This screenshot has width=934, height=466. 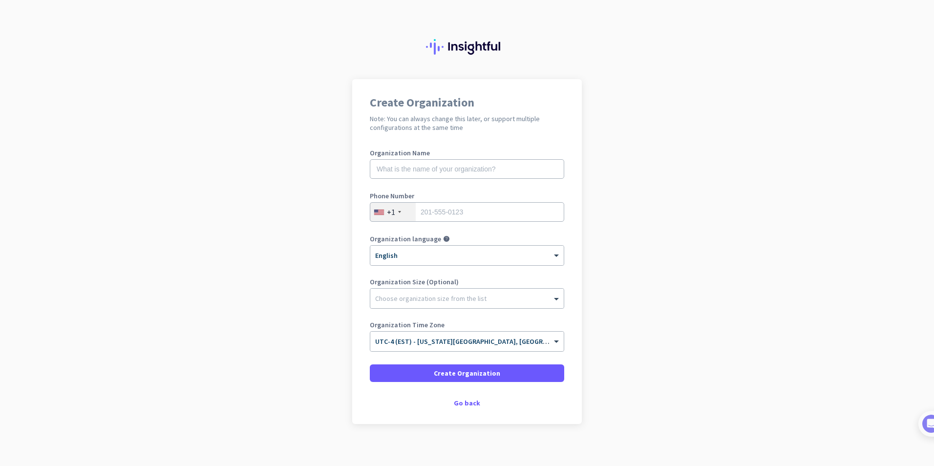 What do you see at coordinates (391, 212) in the screenshot?
I see `div: +1` at bounding box center [391, 212].